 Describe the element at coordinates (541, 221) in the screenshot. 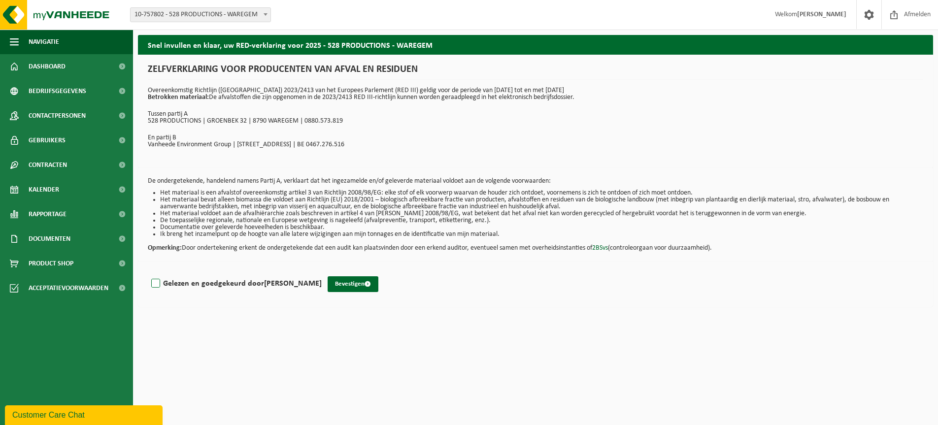

I see `li: De toepasselijke regionale, nationale en Europese wetgeving is nageleefd (afvalpreventie, transpo...` at that location.